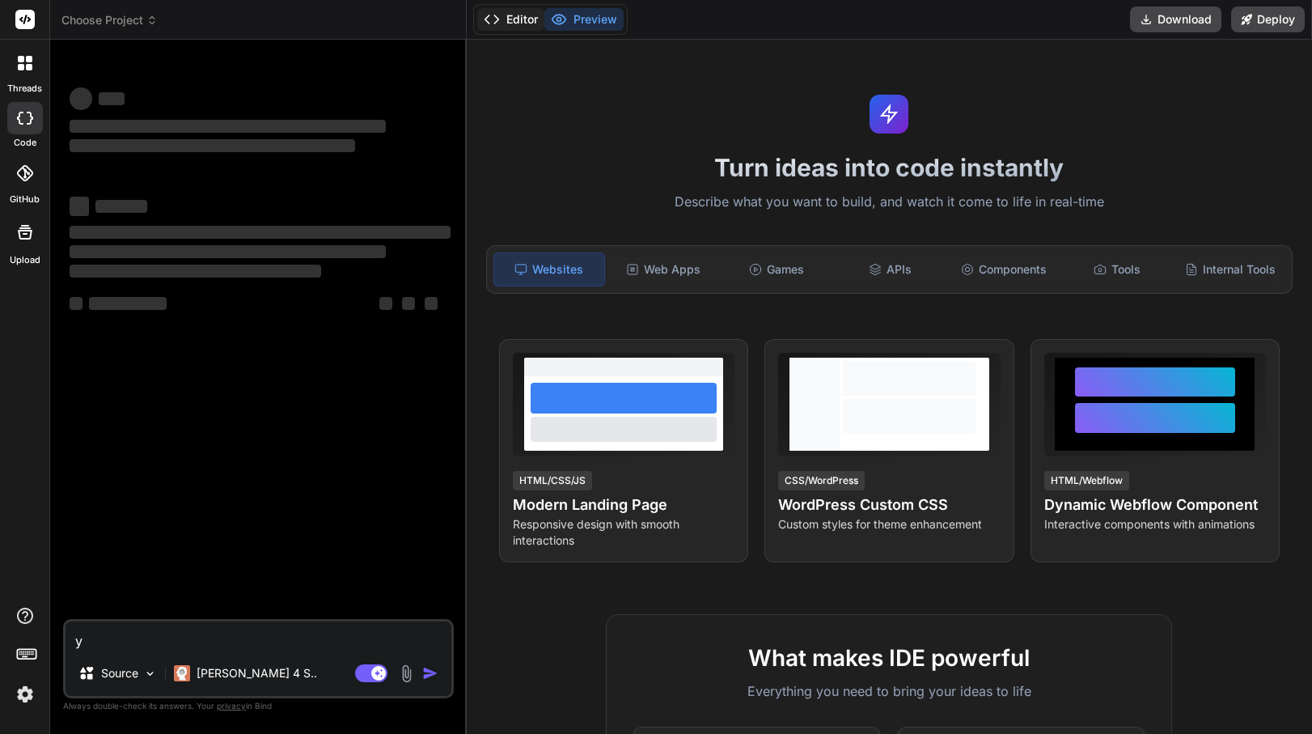 The width and height of the screenshot is (1312, 734). Describe the element at coordinates (890, 269) in the screenshot. I see `div: APIs` at that location.